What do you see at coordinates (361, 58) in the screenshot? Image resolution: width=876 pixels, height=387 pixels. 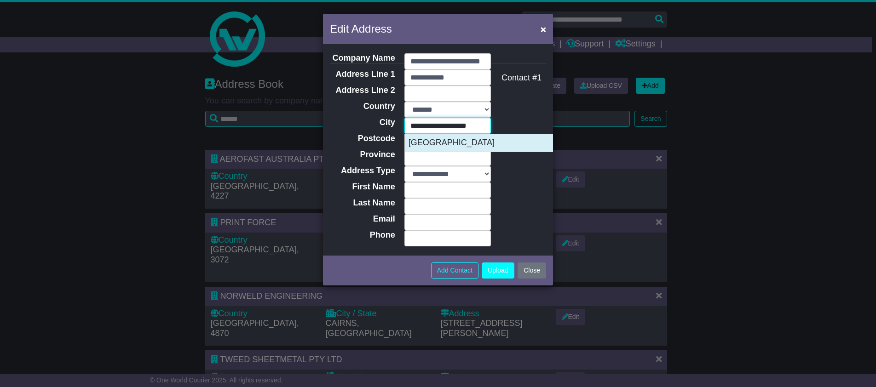 I see `label: Company Name` at bounding box center [361, 58].